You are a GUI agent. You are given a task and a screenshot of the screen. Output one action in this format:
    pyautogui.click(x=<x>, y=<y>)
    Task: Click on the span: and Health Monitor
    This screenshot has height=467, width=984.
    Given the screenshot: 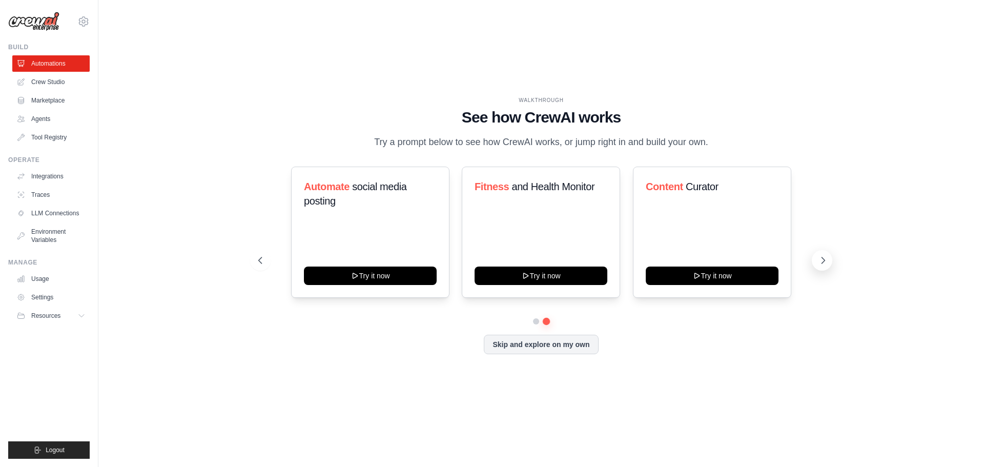 What is the action you would take?
    pyautogui.click(x=554, y=187)
    